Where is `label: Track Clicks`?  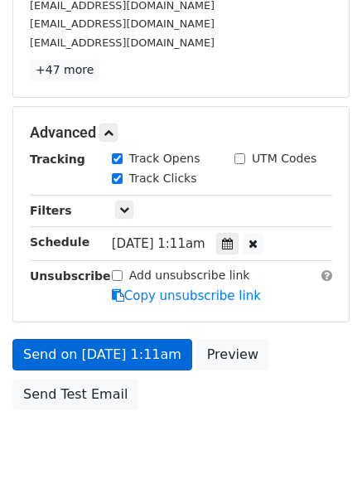 label: Track Clicks is located at coordinates (163, 178).